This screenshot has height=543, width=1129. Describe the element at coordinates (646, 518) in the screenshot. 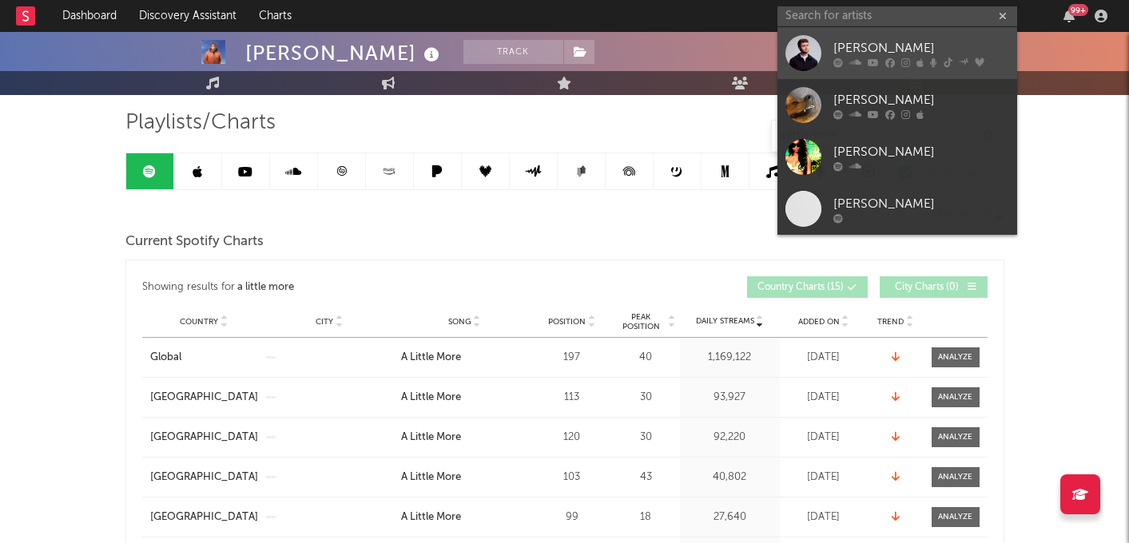

I see `div: 18` at that location.